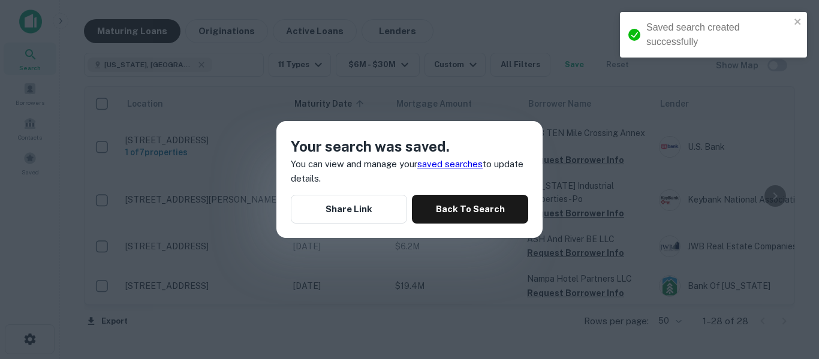 Image resolution: width=819 pixels, height=359 pixels. I want to click on p: You can view and manage your to update details., so click(410, 171).